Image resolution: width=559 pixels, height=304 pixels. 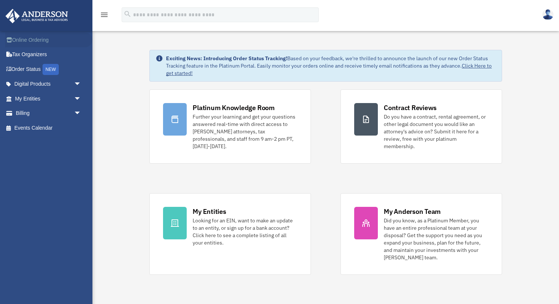 I want to click on div: NEW, so click(x=51, y=69).